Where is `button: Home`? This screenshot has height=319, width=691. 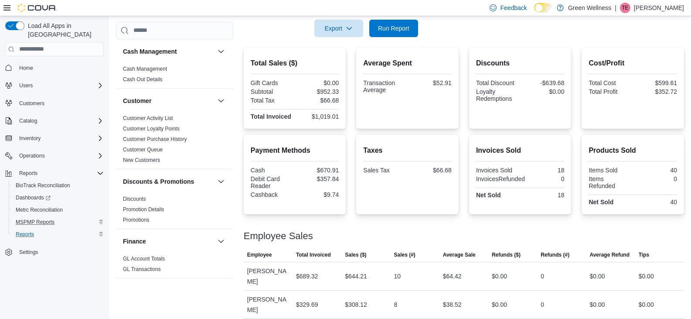 button: Home is located at coordinates (55, 68).